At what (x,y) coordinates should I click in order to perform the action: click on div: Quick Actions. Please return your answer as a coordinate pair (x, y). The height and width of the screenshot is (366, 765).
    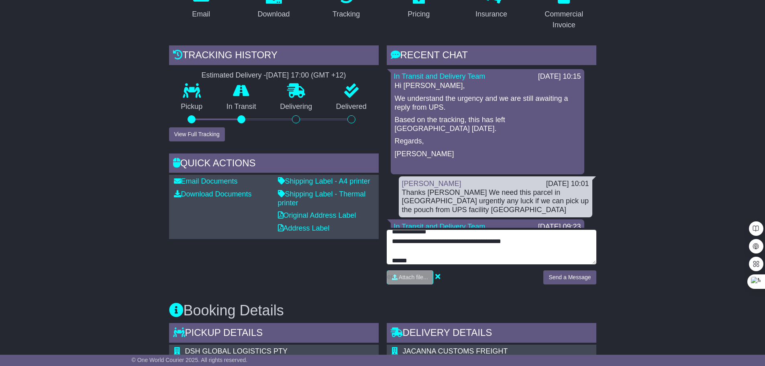
    Looking at the image, I should click on (274, 164).